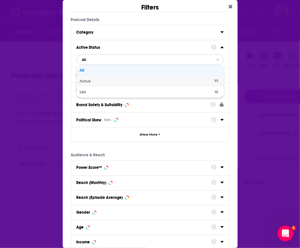 Image resolution: width=300 pixels, height=248 pixels. Describe the element at coordinates (150, 60) in the screenshot. I see `h2: filter dropdown` at that location.